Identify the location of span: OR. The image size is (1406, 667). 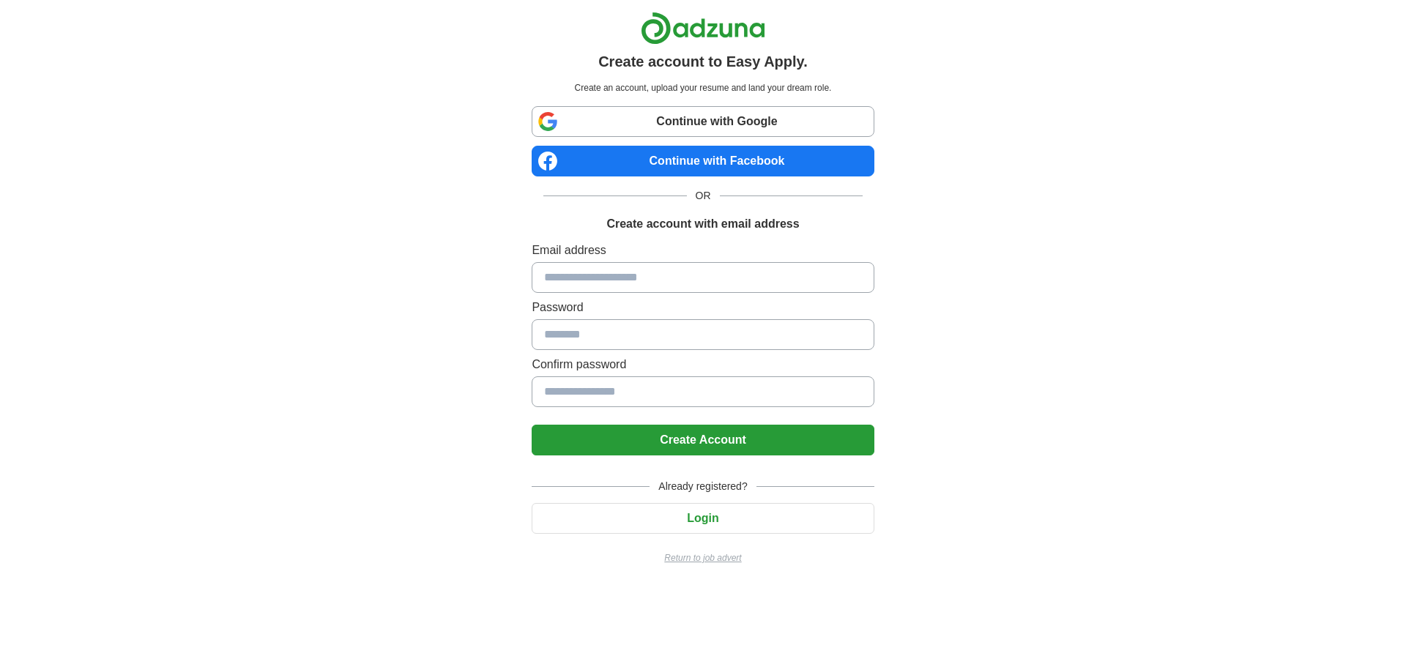
(703, 195).